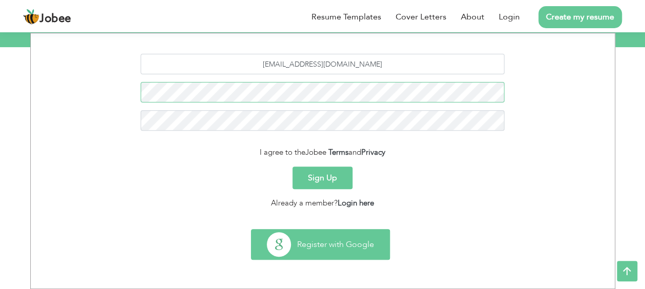 The height and width of the screenshot is (289, 645). What do you see at coordinates (373, 152) in the screenshot?
I see `a: Privacy` at bounding box center [373, 152].